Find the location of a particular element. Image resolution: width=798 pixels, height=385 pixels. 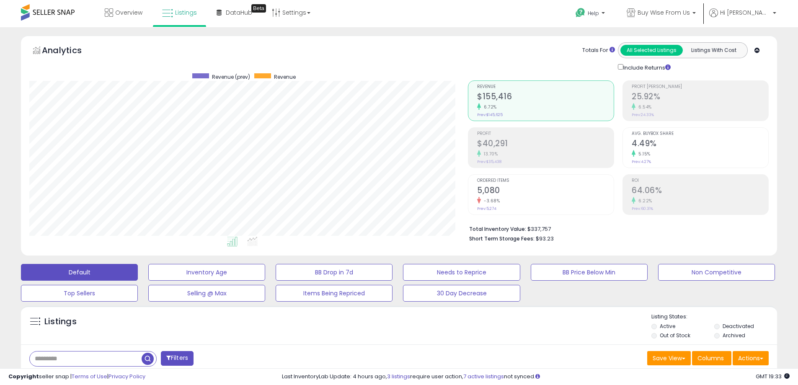

span: Overview is located at coordinates (129, 13).